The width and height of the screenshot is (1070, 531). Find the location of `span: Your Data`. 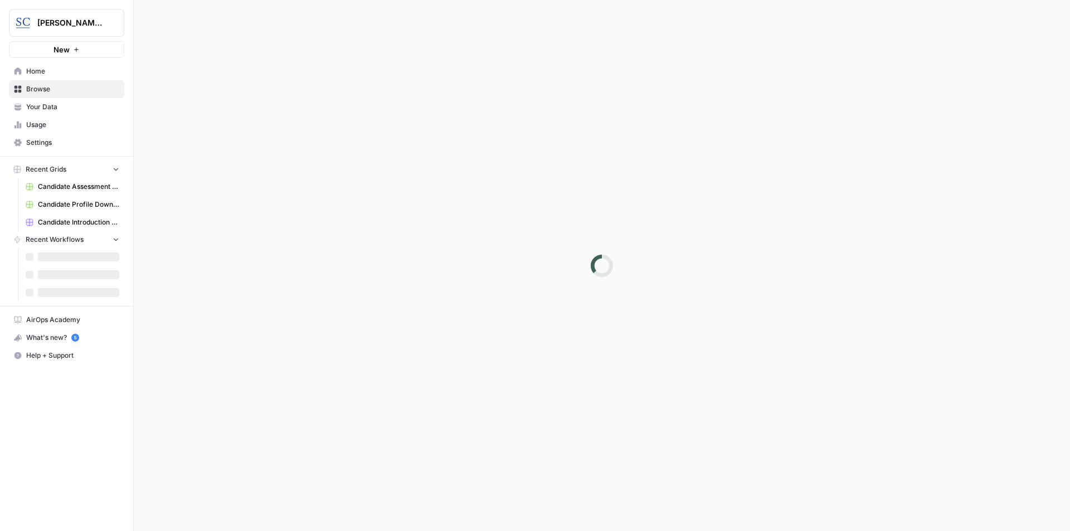

span: Your Data is located at coordinates (72, 107).